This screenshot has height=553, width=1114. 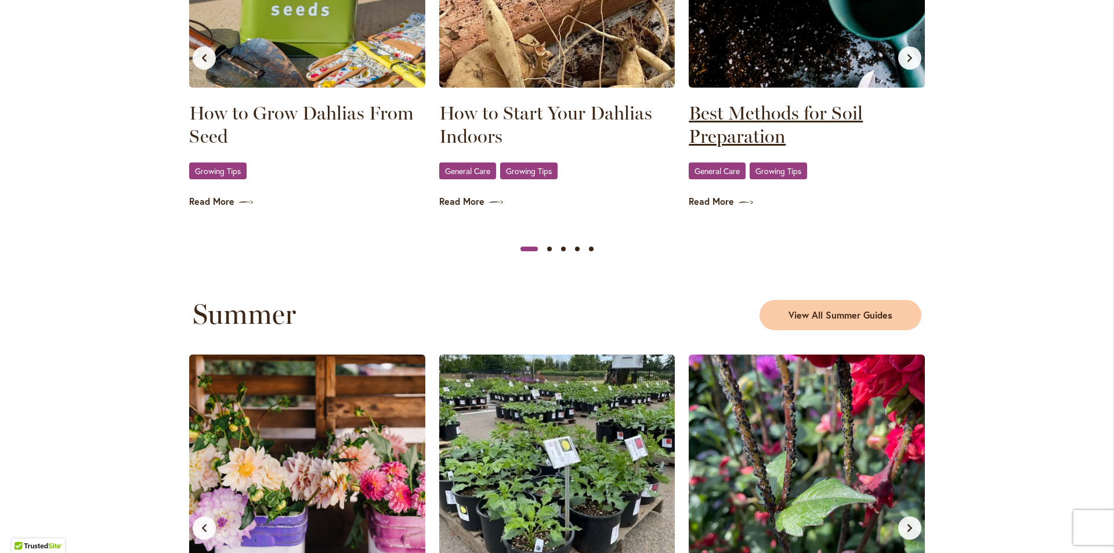 I want to click on button: Next slide, so click(x=910, y=58).